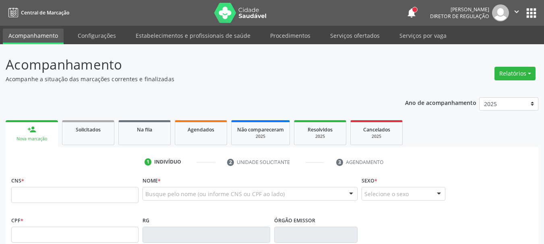  I want to click on label: RG, so click(146, 221).